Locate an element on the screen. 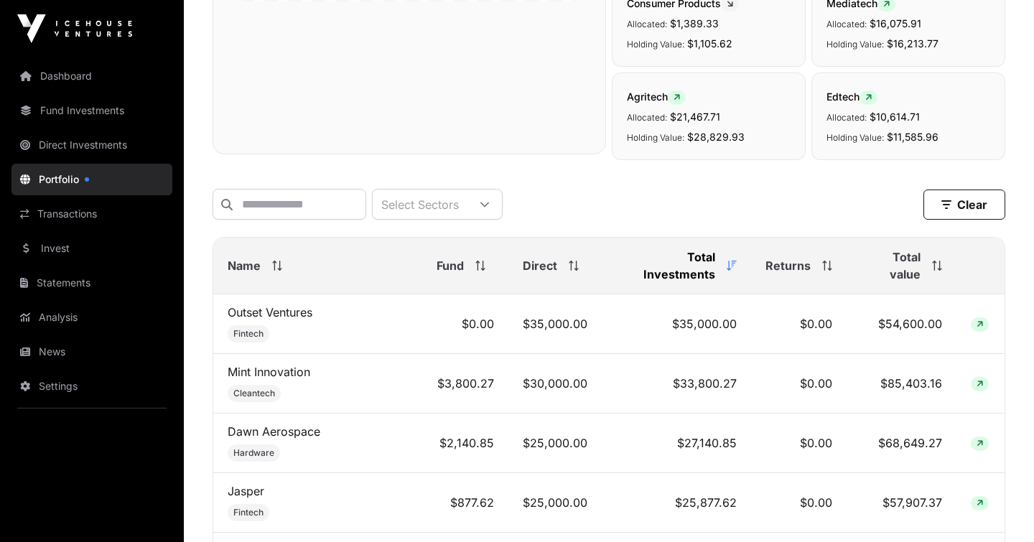 The width and height of the screenshot is (1034, 542). td: $25,877.62 is located at coordinates (676, 503).